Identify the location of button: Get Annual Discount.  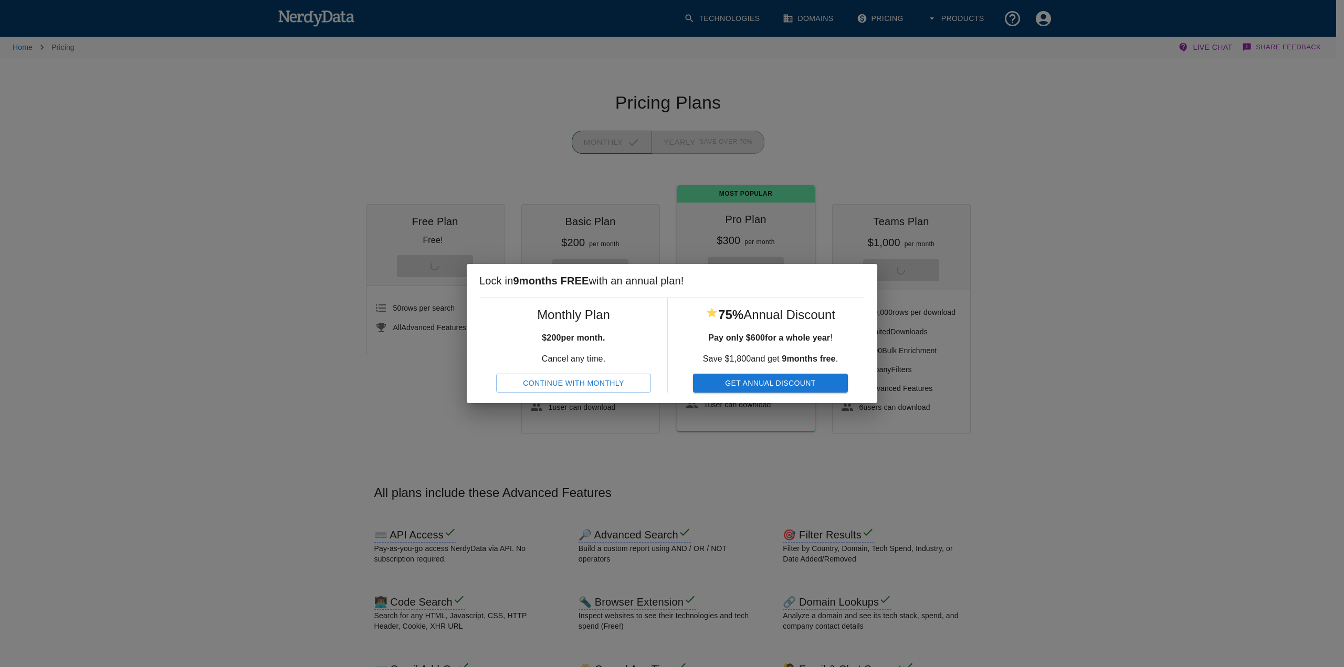
(770, 383).